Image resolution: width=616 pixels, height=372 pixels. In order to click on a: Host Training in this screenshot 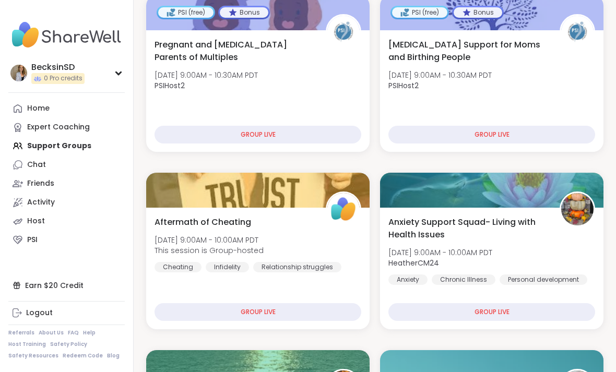, I will do `click(27, 345)`.